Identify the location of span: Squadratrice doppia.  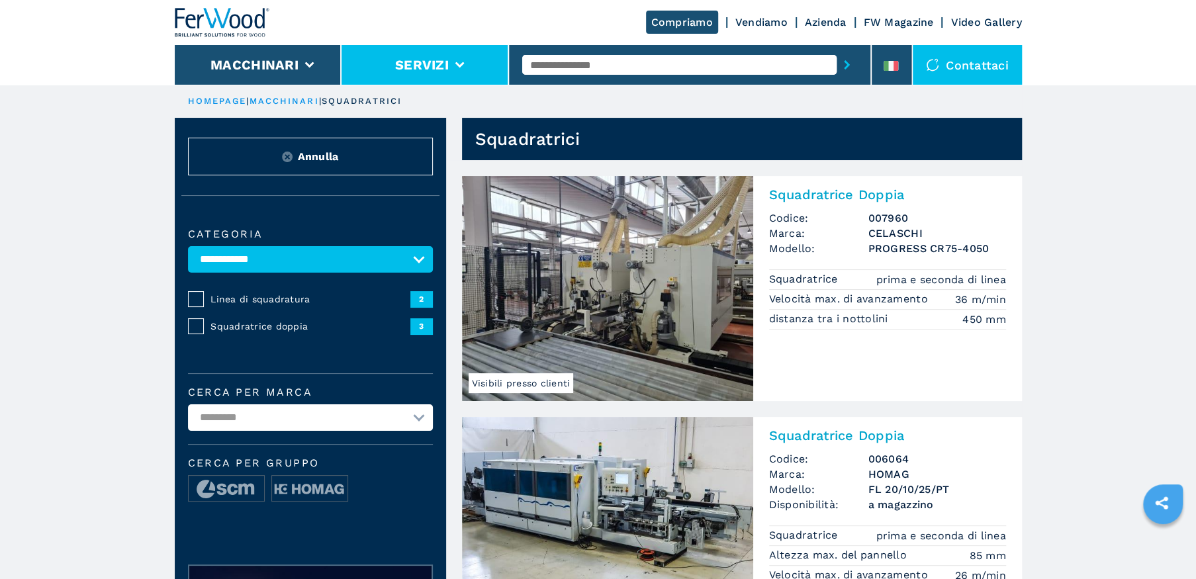
(310, 326).